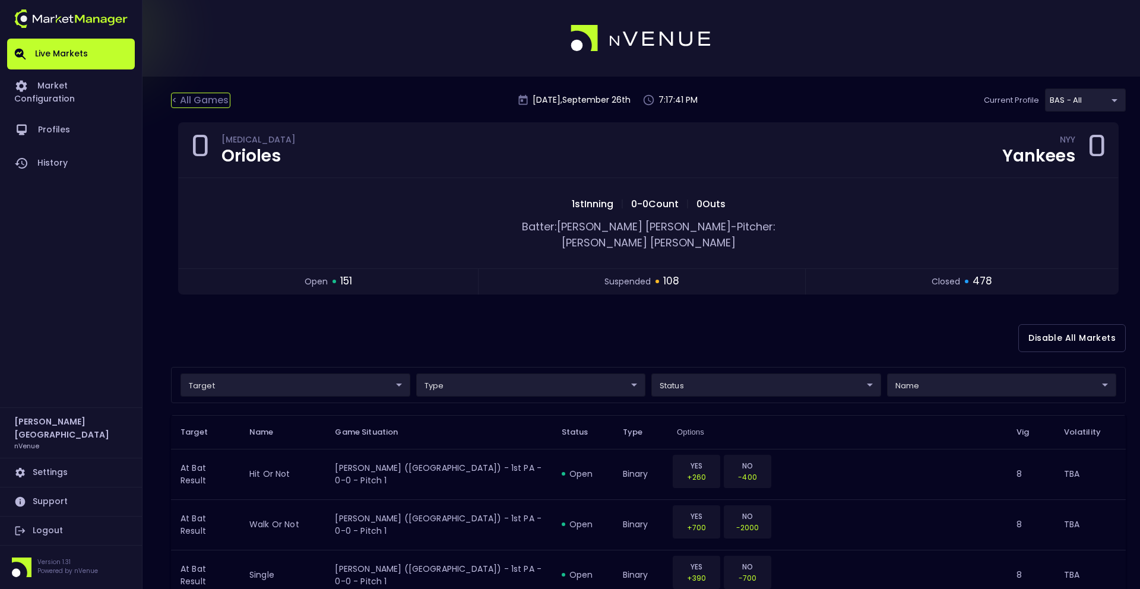 The width and height of the screenshot is (1140, 589). I want to click on span: Name, so click(269, 432).